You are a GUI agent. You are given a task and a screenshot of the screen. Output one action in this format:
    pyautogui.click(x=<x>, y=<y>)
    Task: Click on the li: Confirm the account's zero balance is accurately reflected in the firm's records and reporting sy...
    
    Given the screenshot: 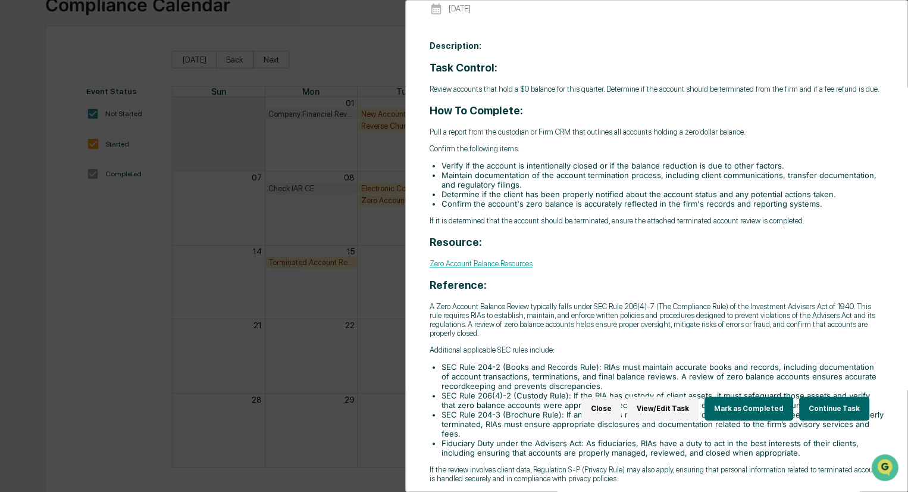 What is the action you would take?
    pyautogui.click(x=662, y=204)
    